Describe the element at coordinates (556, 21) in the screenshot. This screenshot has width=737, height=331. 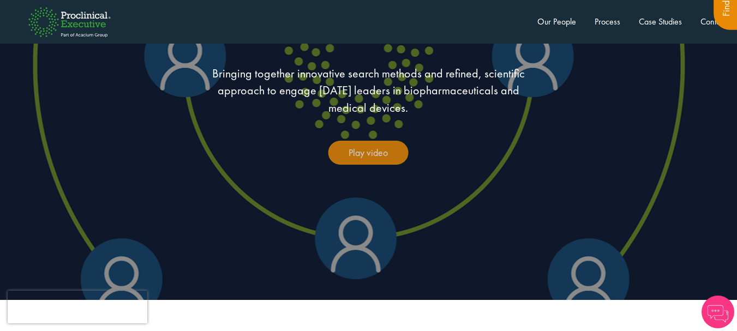
I see `a: Our People` at that location.